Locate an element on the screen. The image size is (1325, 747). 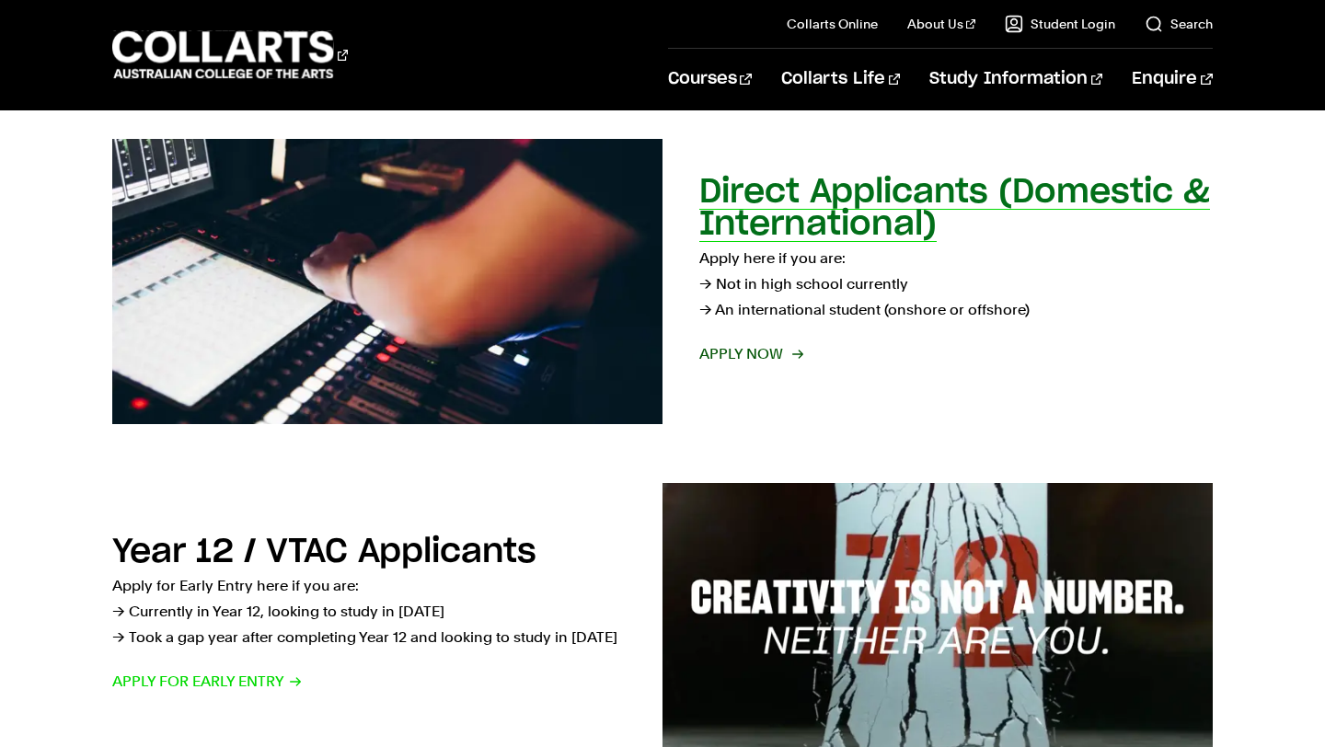
a: Direct Applicants (Domestic & International) Apply here if you are:→ Not in high school currently... is located at coordinates (661, 282).